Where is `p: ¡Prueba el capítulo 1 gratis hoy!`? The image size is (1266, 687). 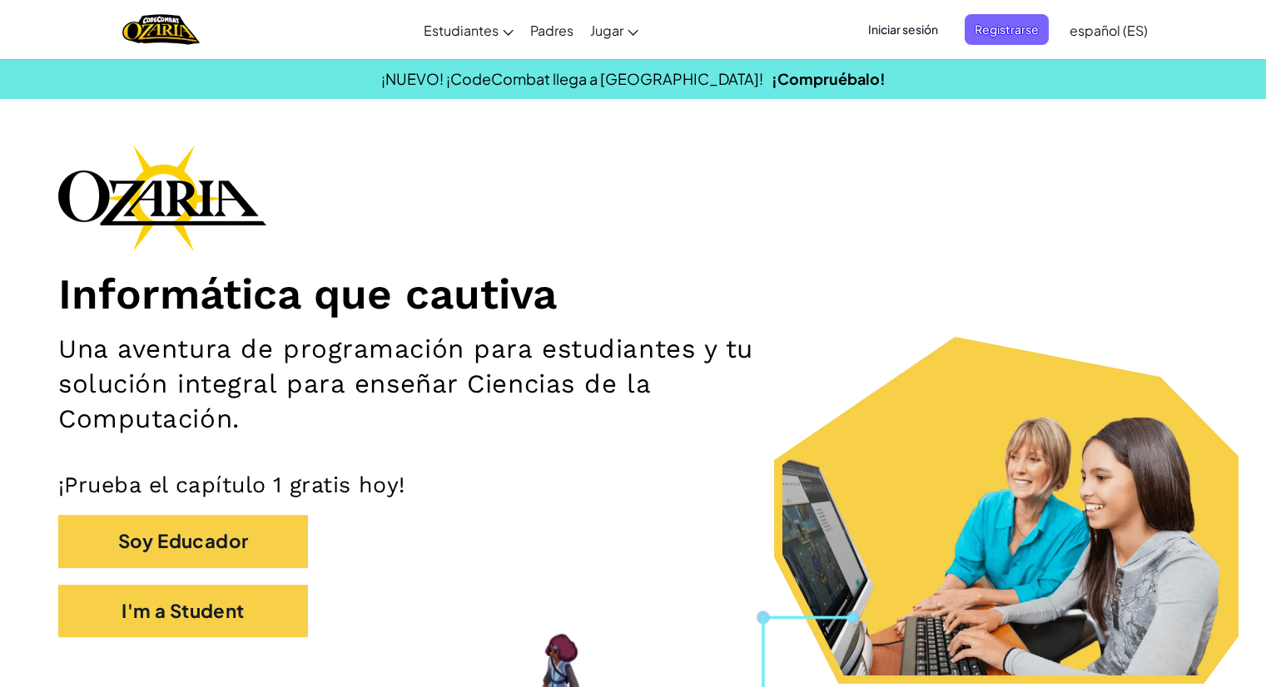
p: ¡Prueba el capítulo 1 gratis hoy! is located at coordinates (632, 484).